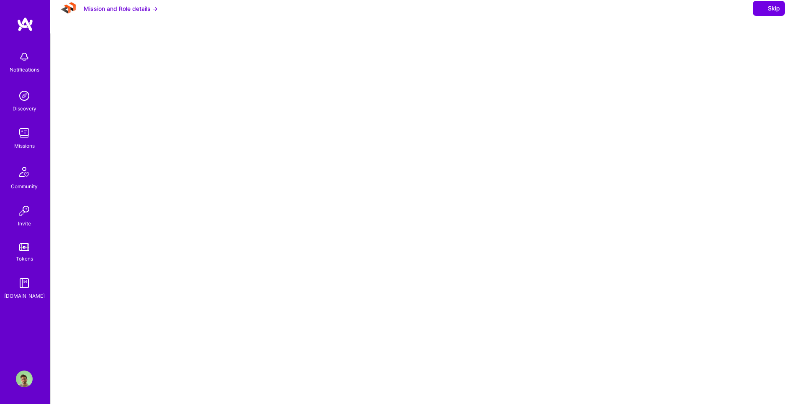 This screenshot has width=795, height=404. I want to click on img: discovery, so click(24, 96).